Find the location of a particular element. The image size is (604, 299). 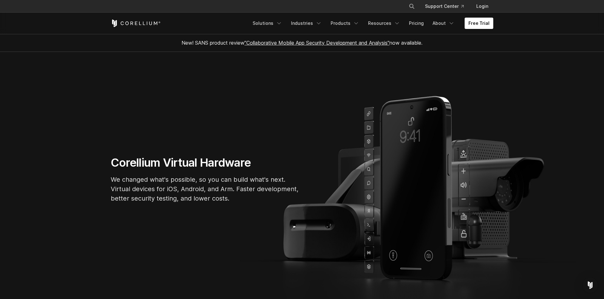

div: Open Intercom Messenger is located at coordinates (590, 285).